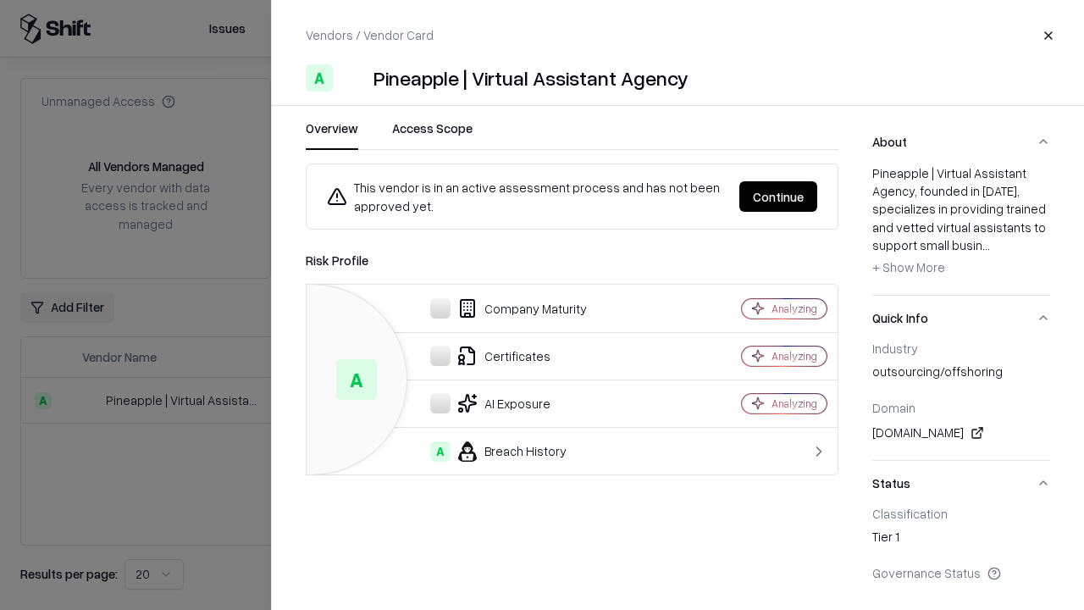 This screenshot has width=1084, height=610. What do you see at coordinates (961, 540) in the screenshot?
I see `div: Tier 1` at bounding box center [961, 540].